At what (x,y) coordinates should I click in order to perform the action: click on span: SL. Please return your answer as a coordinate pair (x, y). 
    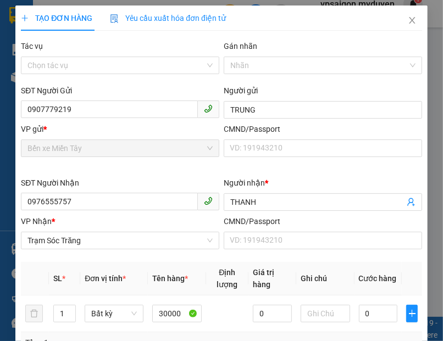
    Looking at the image, I should click on (58, 279).